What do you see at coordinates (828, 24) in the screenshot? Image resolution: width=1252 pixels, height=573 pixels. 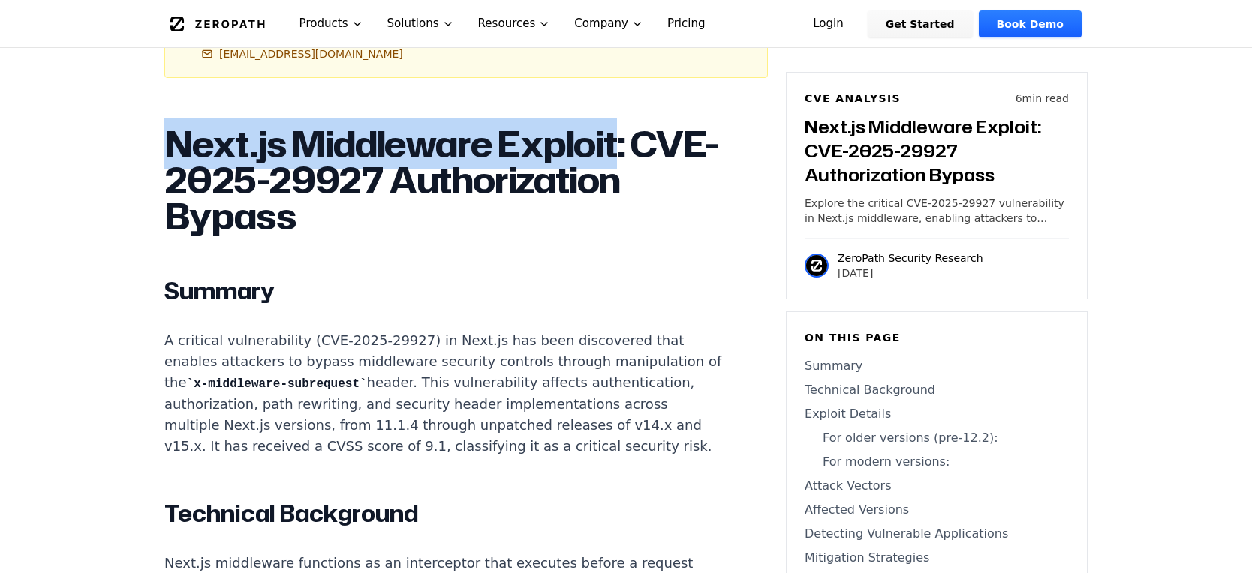 I see `a: Login` at bounding box center [828, 24].